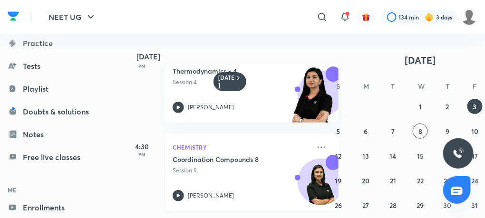  What do you see at coordinates (366, 206) in the screenshot?
I see `abbr: October 27, 2025` at bounding box center [366, 206].